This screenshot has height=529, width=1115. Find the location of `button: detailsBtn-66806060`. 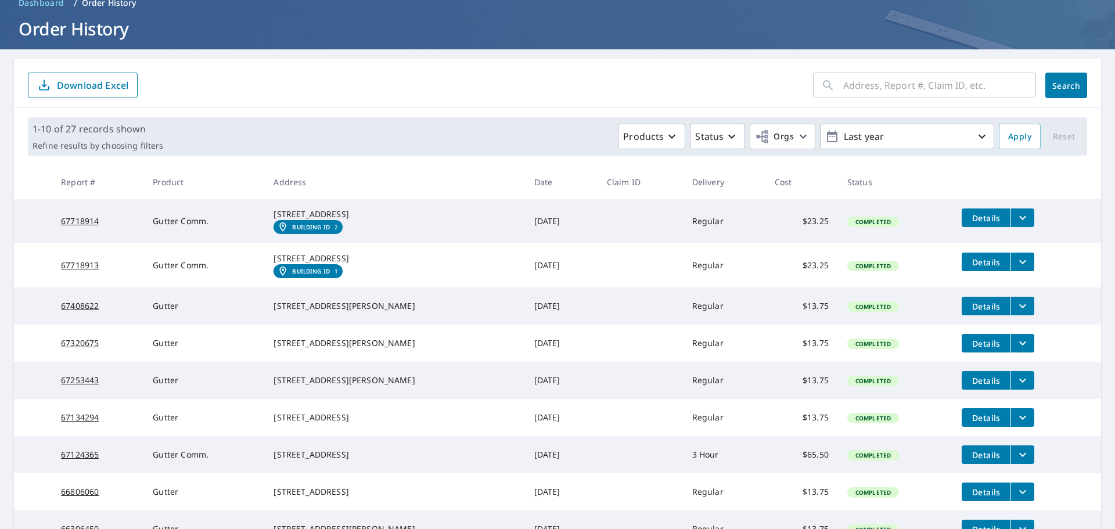

button: detailsBtn-66806060 is located at coordinates (986, 492).